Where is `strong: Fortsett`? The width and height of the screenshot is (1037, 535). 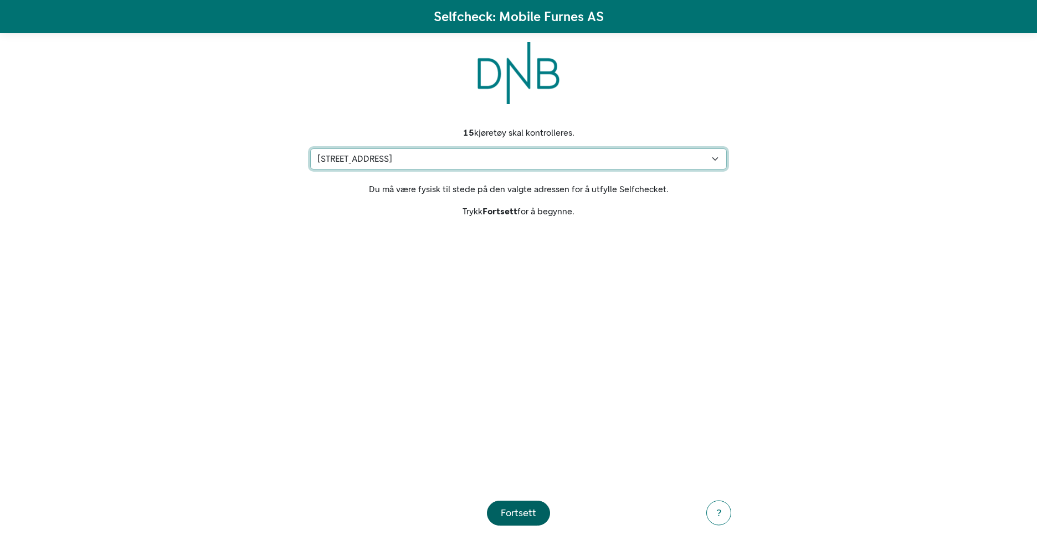 strong: Fortsett is located at coordinates (500, 211).